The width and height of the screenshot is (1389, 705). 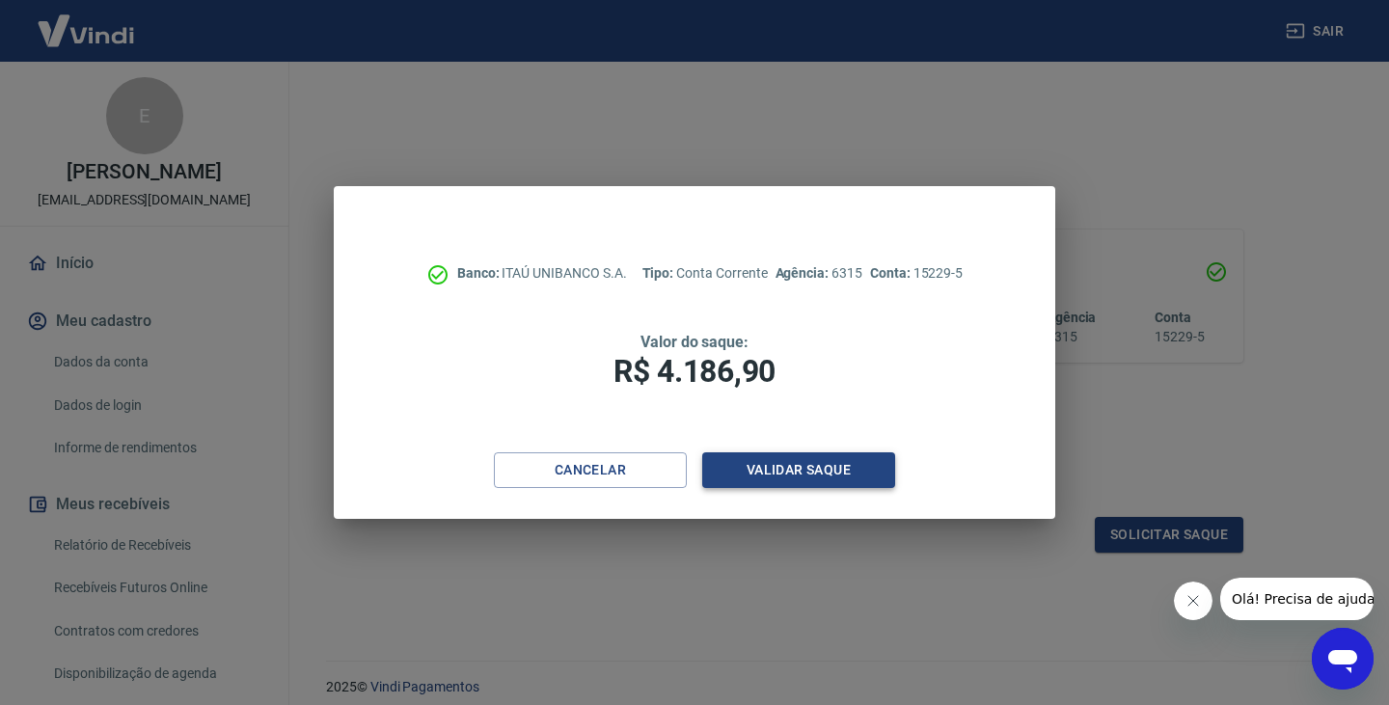 What do you see at coordinates (542, 273) in the screenshot?
I see `p: ITAÚ UNIBANCO S.A.` at bounding box center [542, 273].